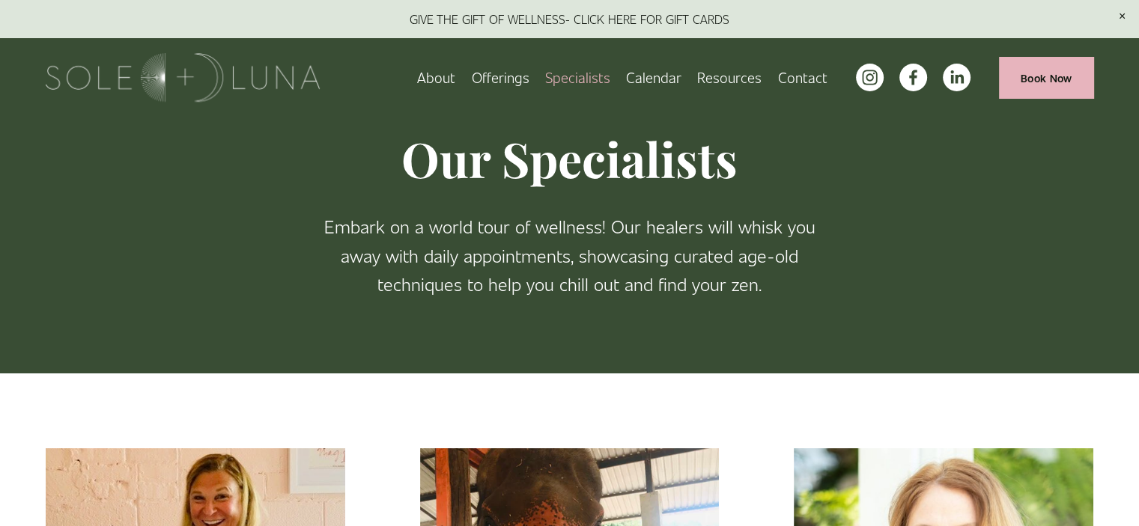  I want to click on a: Book Now, so click(1046, 77).